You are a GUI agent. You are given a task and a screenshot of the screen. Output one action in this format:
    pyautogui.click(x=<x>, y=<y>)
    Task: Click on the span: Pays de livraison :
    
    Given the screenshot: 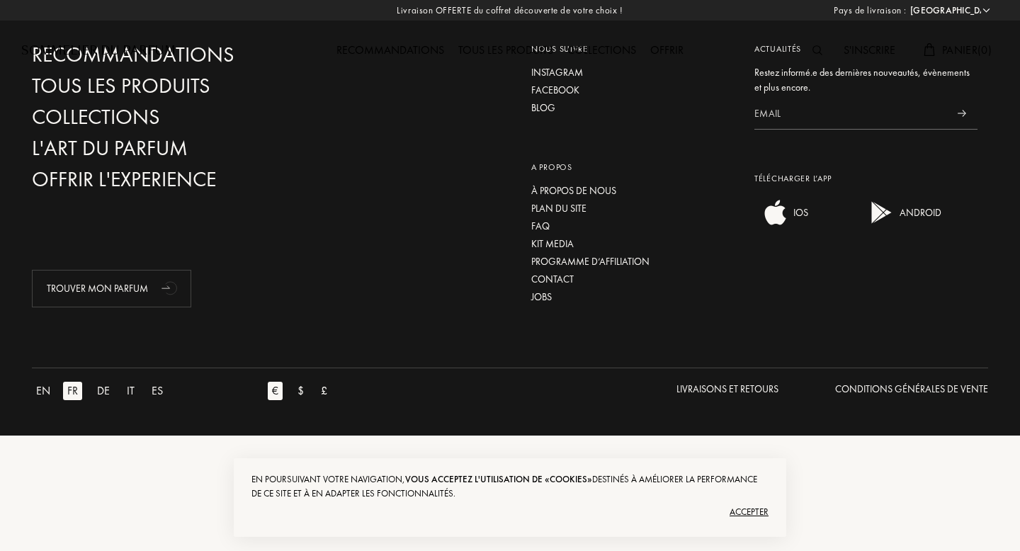 What is the action you would take?
    pyautogui.click(x=869, y=11)
    